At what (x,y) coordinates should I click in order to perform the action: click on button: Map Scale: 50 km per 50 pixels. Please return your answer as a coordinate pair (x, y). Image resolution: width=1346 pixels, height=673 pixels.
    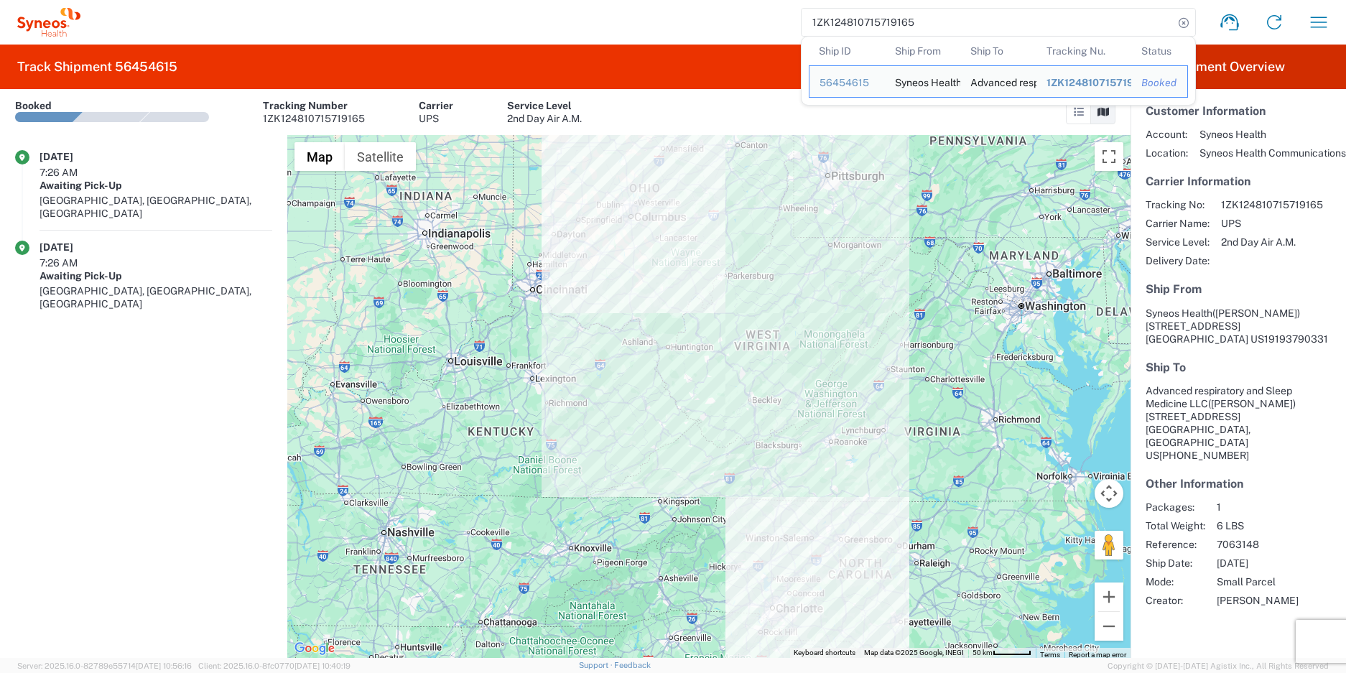
    Looking at the image, I should click on (1002, 653).